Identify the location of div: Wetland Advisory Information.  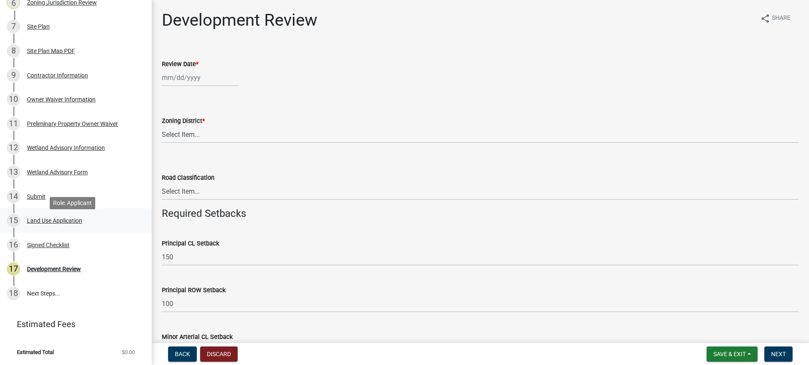
(66, 148).